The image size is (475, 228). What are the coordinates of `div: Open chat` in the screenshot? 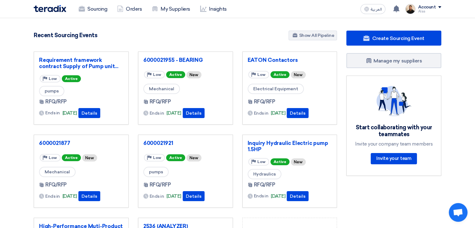 It's located at (458, 212).